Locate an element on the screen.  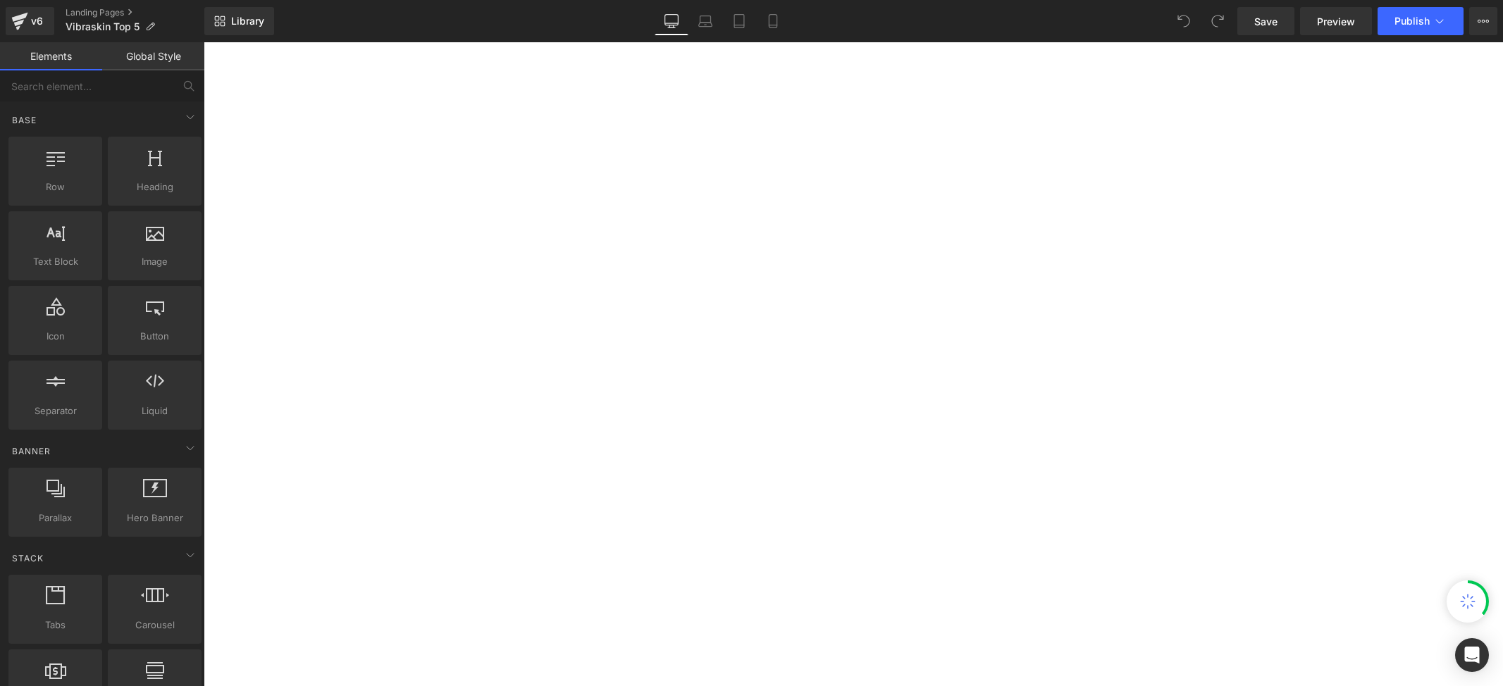
span: Image is located at coordinates (154, 261).